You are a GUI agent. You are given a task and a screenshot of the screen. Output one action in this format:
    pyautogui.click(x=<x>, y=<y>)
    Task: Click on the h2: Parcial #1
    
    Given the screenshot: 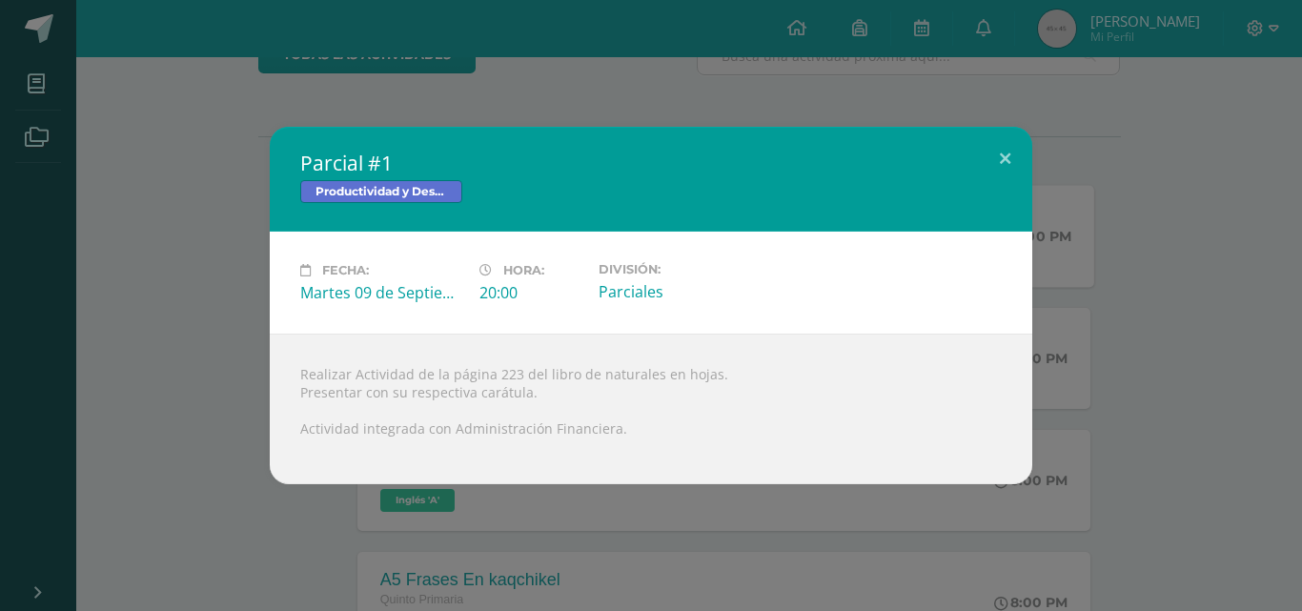 What is the action you would take?
    pyautogui.click(x=651, y=163)
    